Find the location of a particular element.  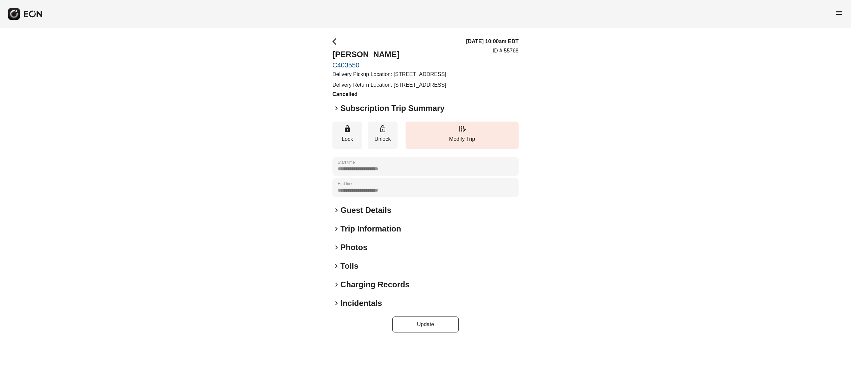

p: Lock is located at coordinates (347, 139).